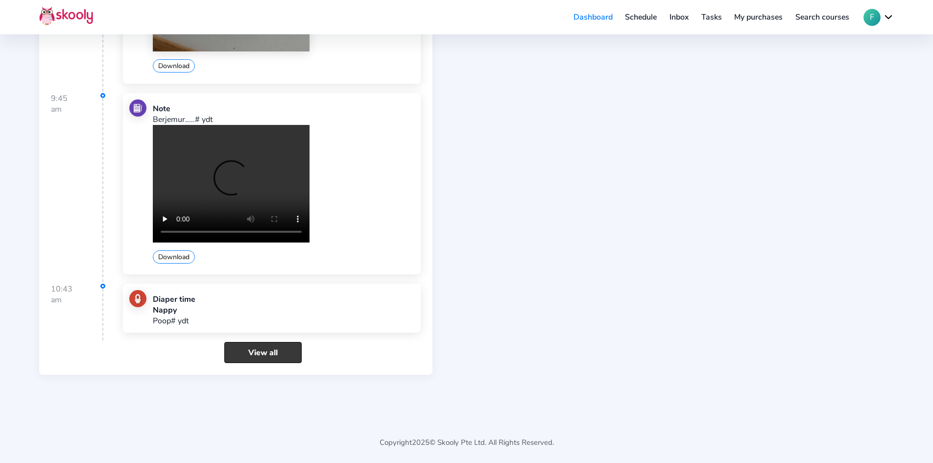 The image size is (933, 463). Describe the element at coordinates (679, 17) in the screenshot. I see `a: Inbox` at that location.